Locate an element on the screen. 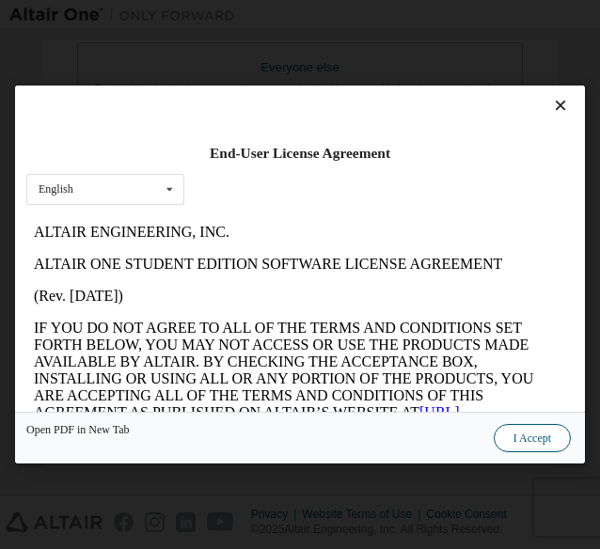 The height and width of the screenshot is (549, 600). div: English is located at coordinates (55, 189).